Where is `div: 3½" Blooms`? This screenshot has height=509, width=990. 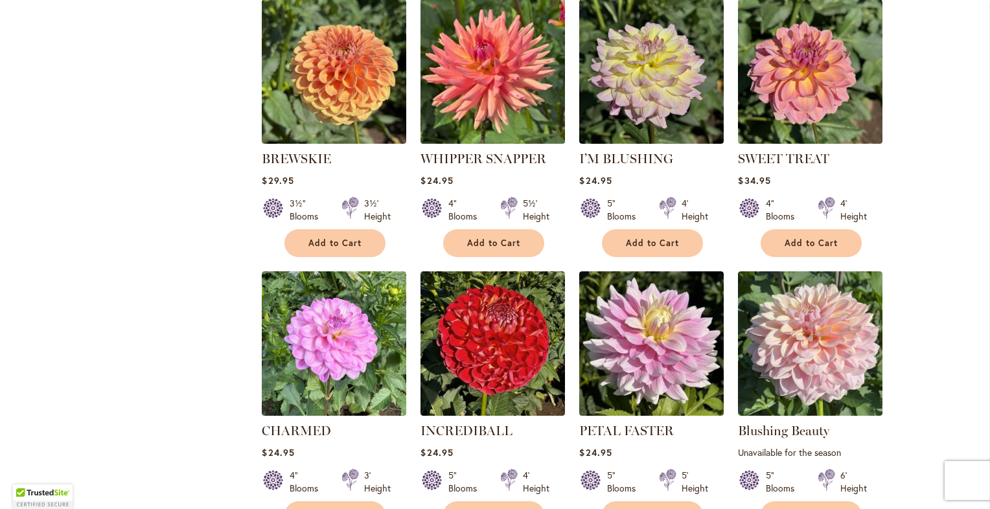 div: 3½" Blooms is located at coordinates (308, 210).